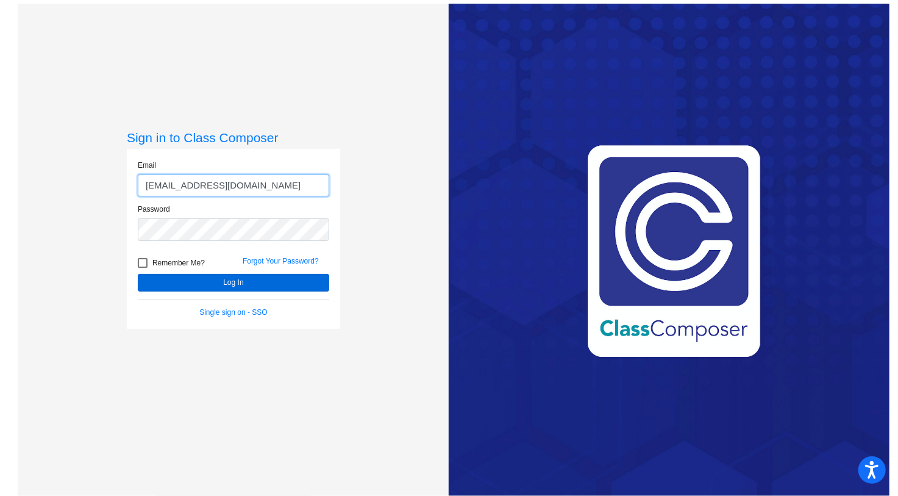 Image resolution: width=898 pixels, height=496 pixels. Describe the element at coordinates (233, 312) in the screenshot. I see `a: Single sign on - SSO` at that location.